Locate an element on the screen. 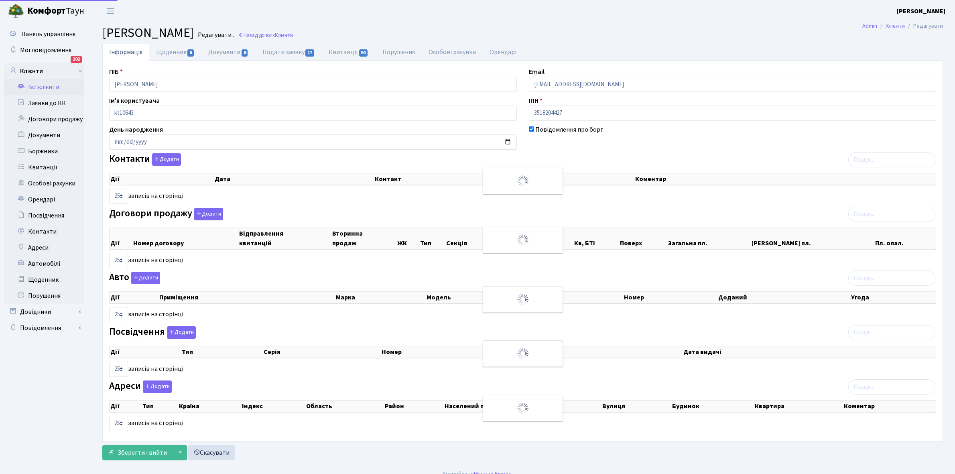 The image size is (955, 474). span: Таун is located at coordinates (56, 11).